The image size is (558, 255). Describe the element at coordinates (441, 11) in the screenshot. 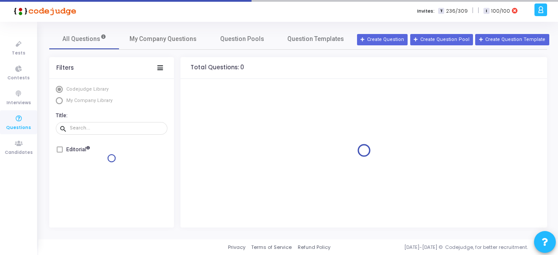

I see `span: T` at that location.